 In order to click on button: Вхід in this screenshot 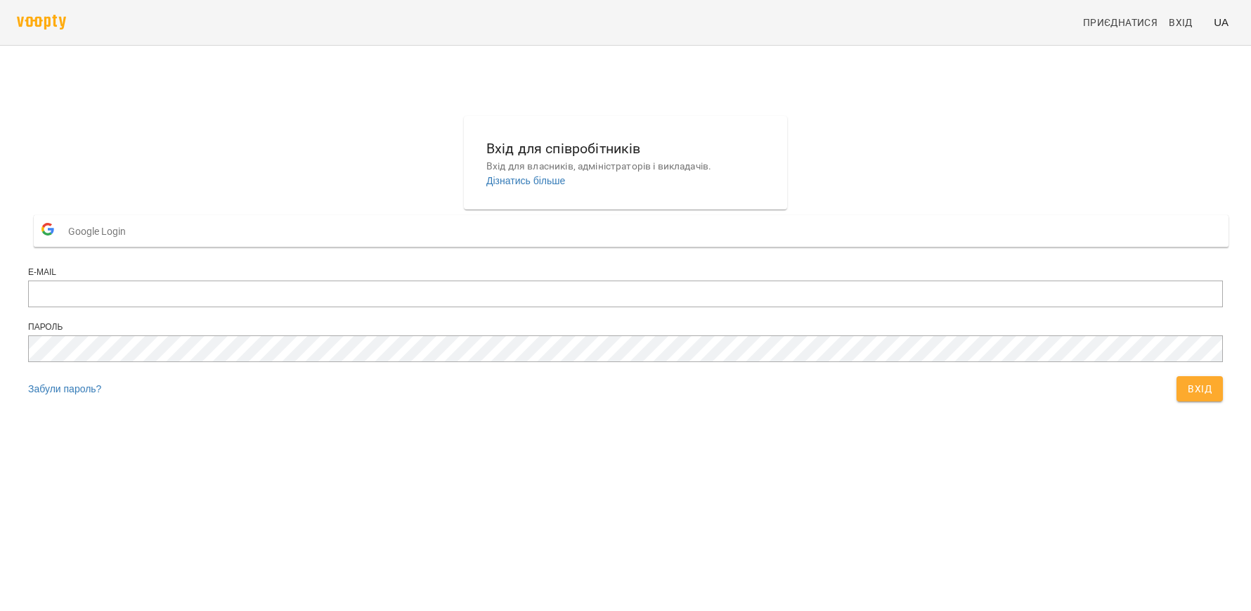, I will do `click(1199, 389)`.